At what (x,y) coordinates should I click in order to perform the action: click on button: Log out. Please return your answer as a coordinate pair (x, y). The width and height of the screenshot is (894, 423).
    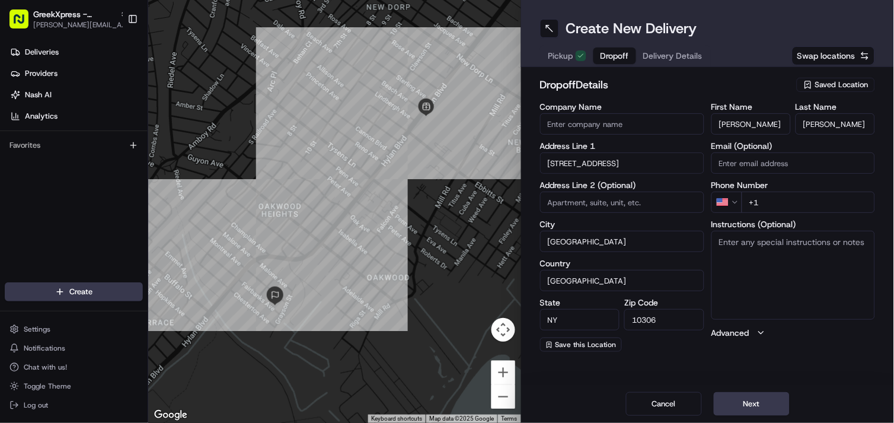
    Looking at the image, I should click on (74, 405).